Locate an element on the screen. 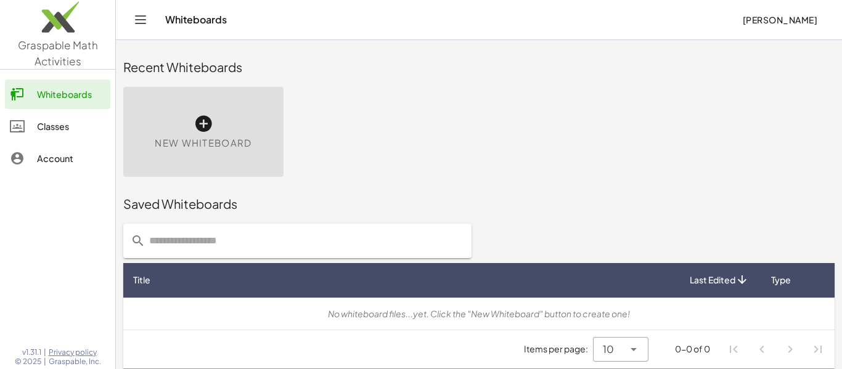 This screenshot has height=369, width=842. a: Privacy policy is located at coordinates (75, 353).